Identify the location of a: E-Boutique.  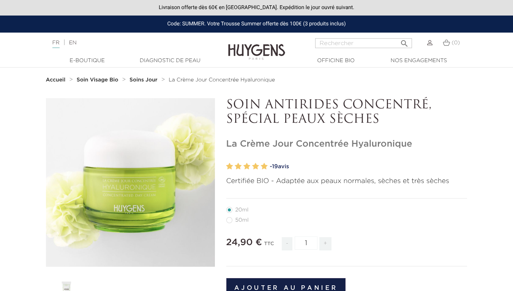
(87, 61).